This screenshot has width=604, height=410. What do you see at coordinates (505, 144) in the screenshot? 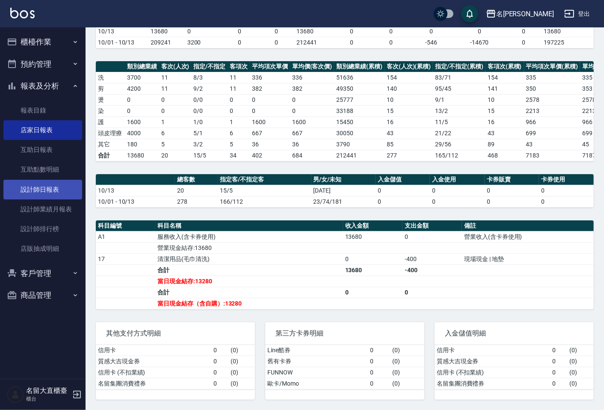
I see `td: 89` at bounding box center [505, 144].